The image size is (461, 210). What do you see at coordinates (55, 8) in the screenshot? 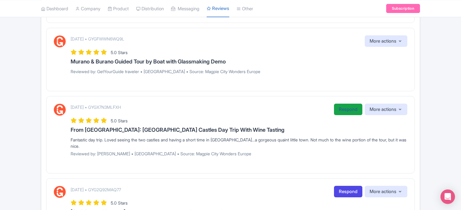
I see `a: Dashboard` at bounding box center [55, 8].